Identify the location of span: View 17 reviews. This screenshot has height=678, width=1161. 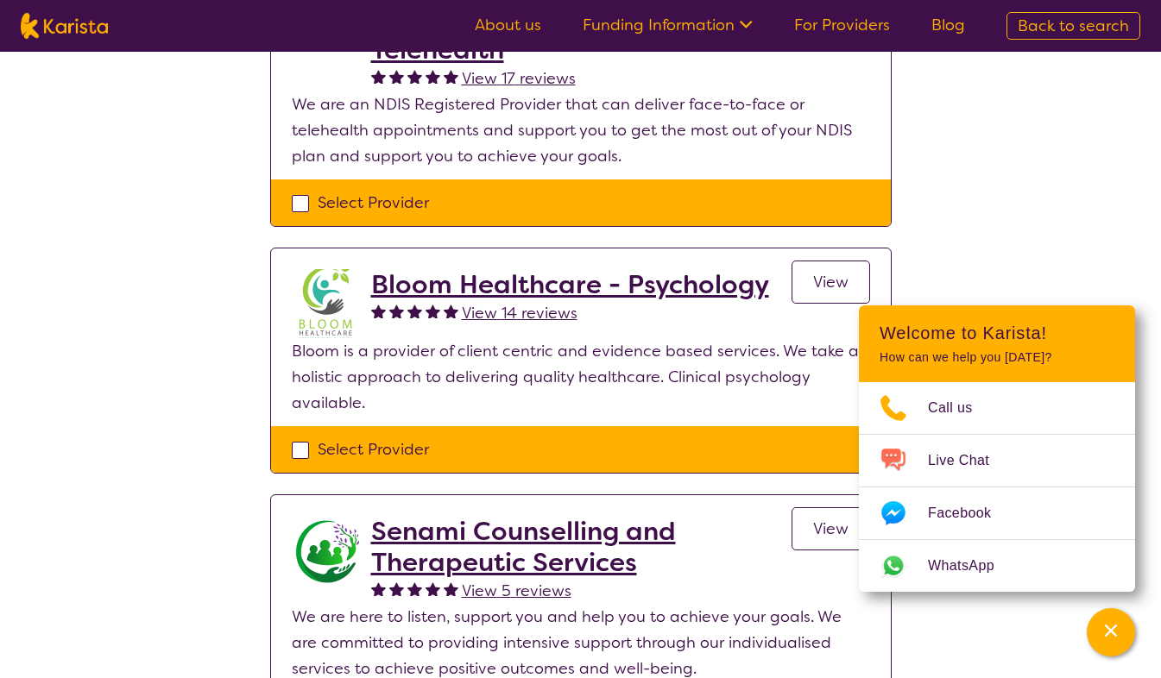
(519, 79).